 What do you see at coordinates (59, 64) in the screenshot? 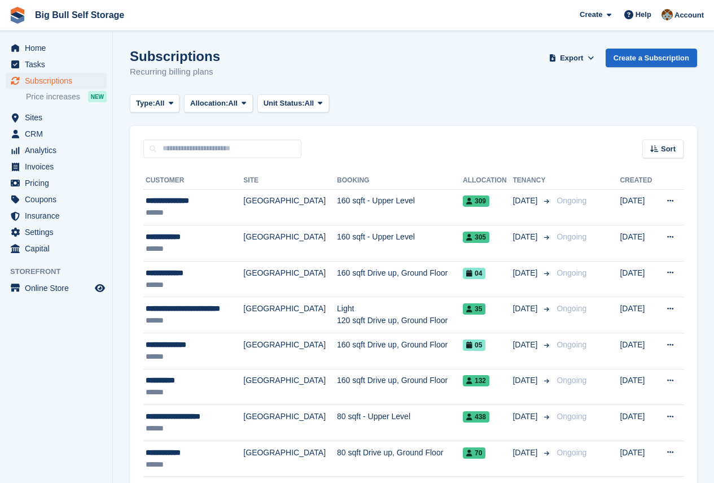
I see `span: Tasks` at bounding box center [59, 64].